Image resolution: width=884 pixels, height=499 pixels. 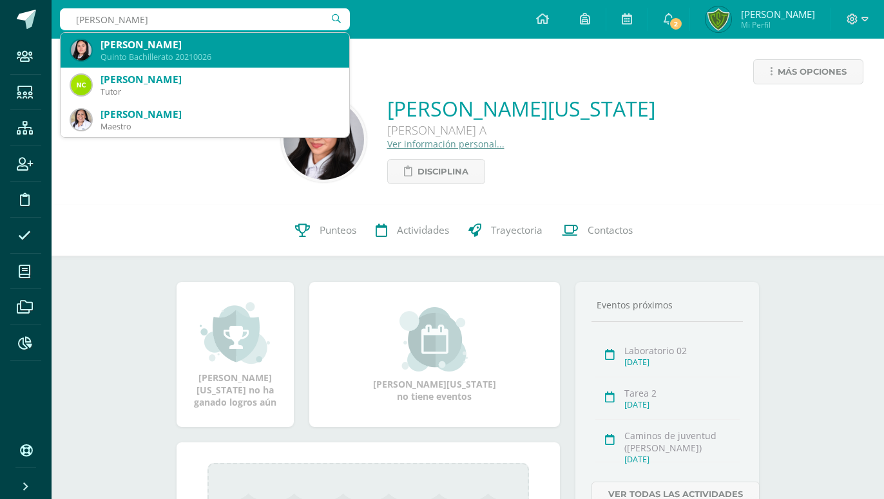 I want to click on img: 3904912c3be23f3b51248d25619ca8a4.png, so click(x=323, y=139).